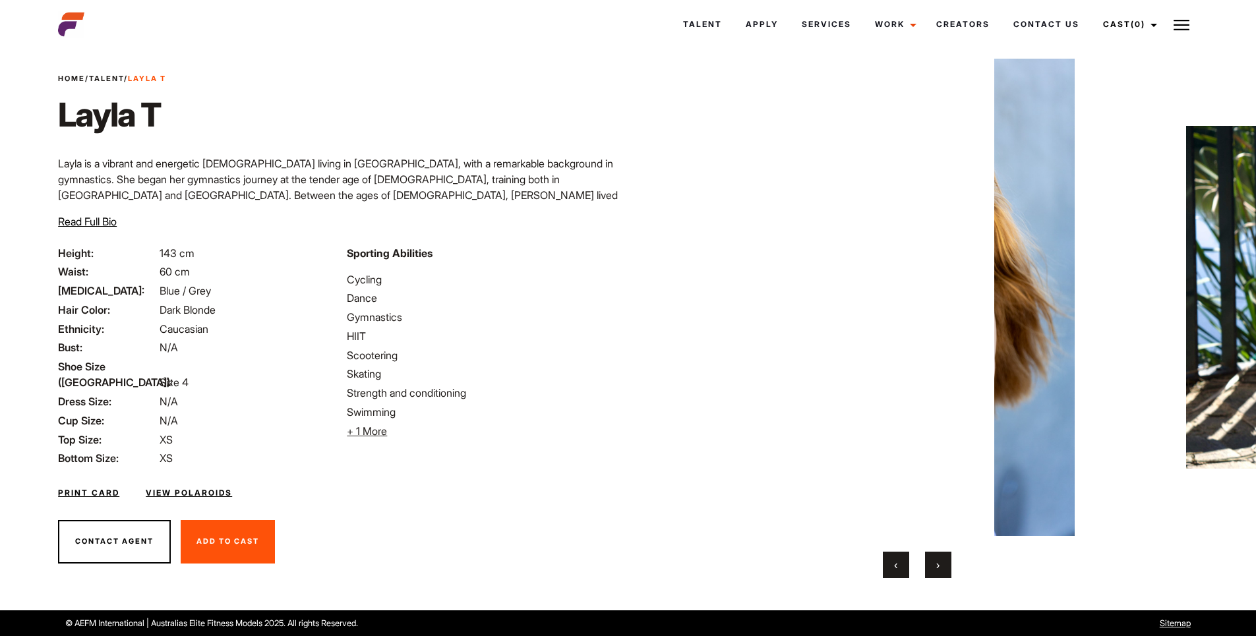 This screenshot has width=1256, height=636. I want to click on p: © AEFM International | Australias Elite Fitness Models 2025. All rights Reserved., so click(390, 623).